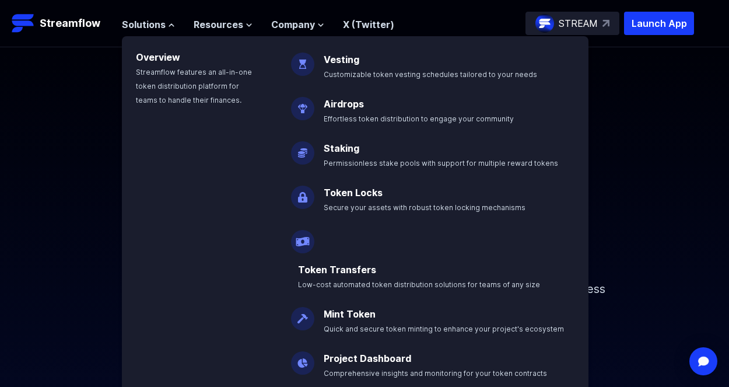  What do you see at coordinates (337, 269) in the screenshot?
I see `a: Token Transfers` at bounding box center [337, 269].